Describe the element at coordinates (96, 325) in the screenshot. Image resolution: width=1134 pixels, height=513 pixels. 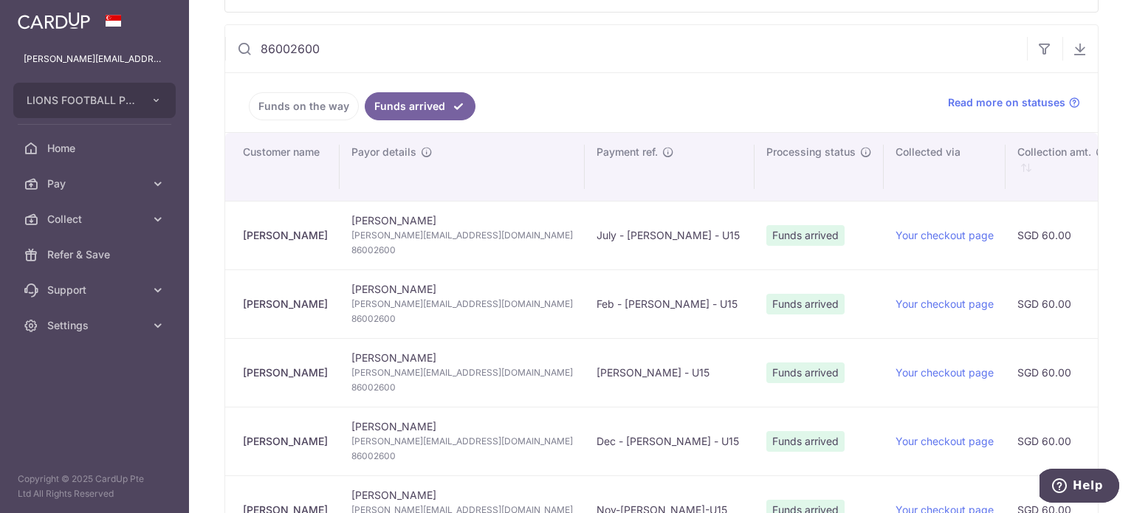
I see `span: Settings` at that location.